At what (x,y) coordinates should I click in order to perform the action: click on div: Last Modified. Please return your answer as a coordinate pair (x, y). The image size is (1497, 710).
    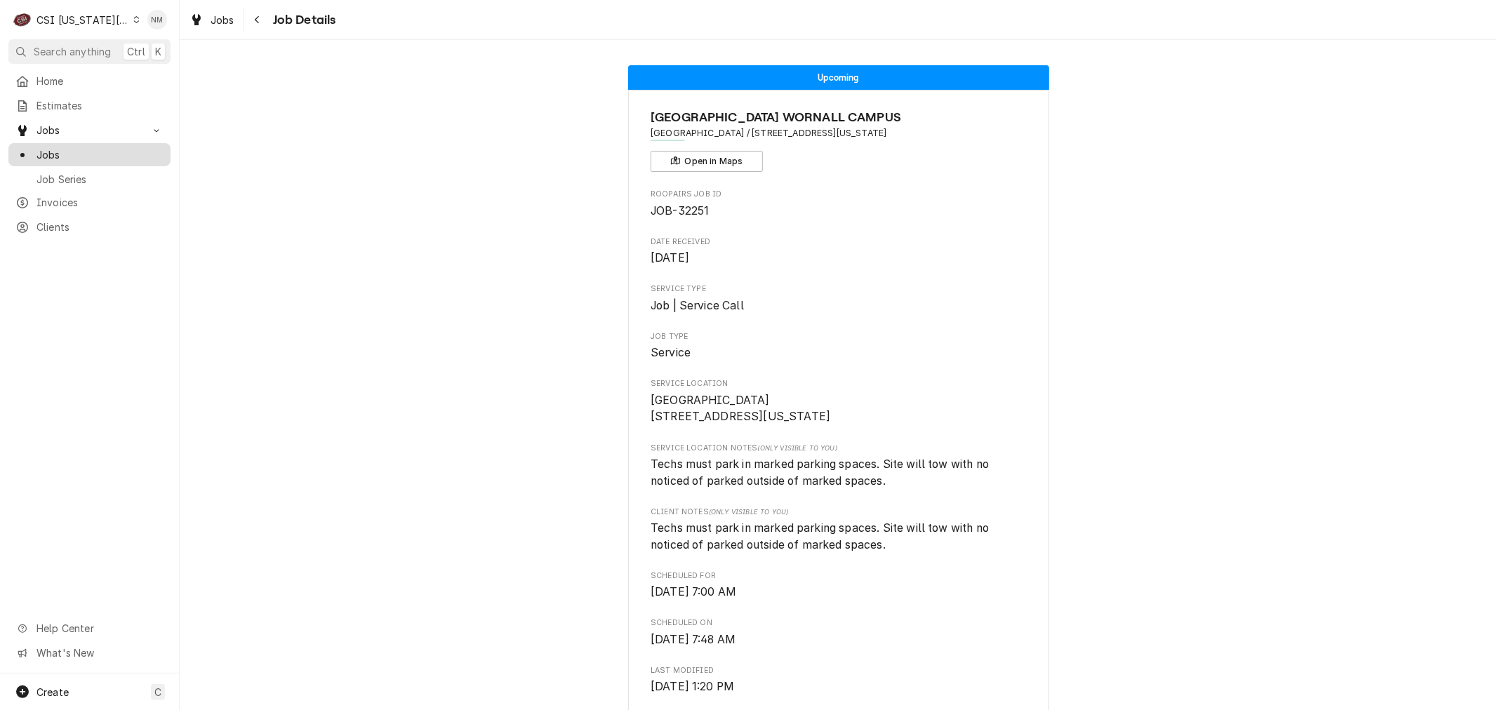
    Looking at the image, I should click on (838, 680).